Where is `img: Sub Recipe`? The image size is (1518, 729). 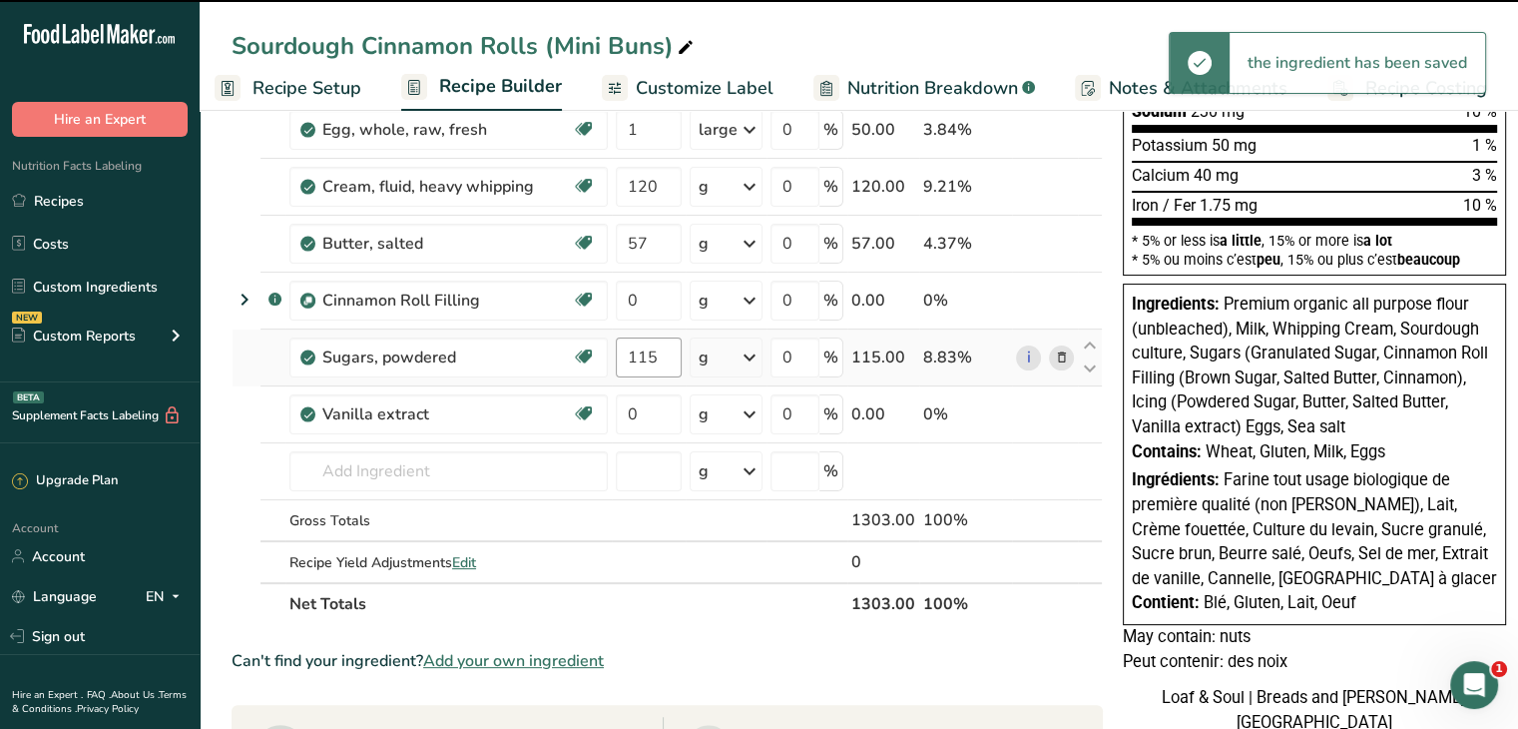 img: Sub Recipe is located at coordinates (307, 300).